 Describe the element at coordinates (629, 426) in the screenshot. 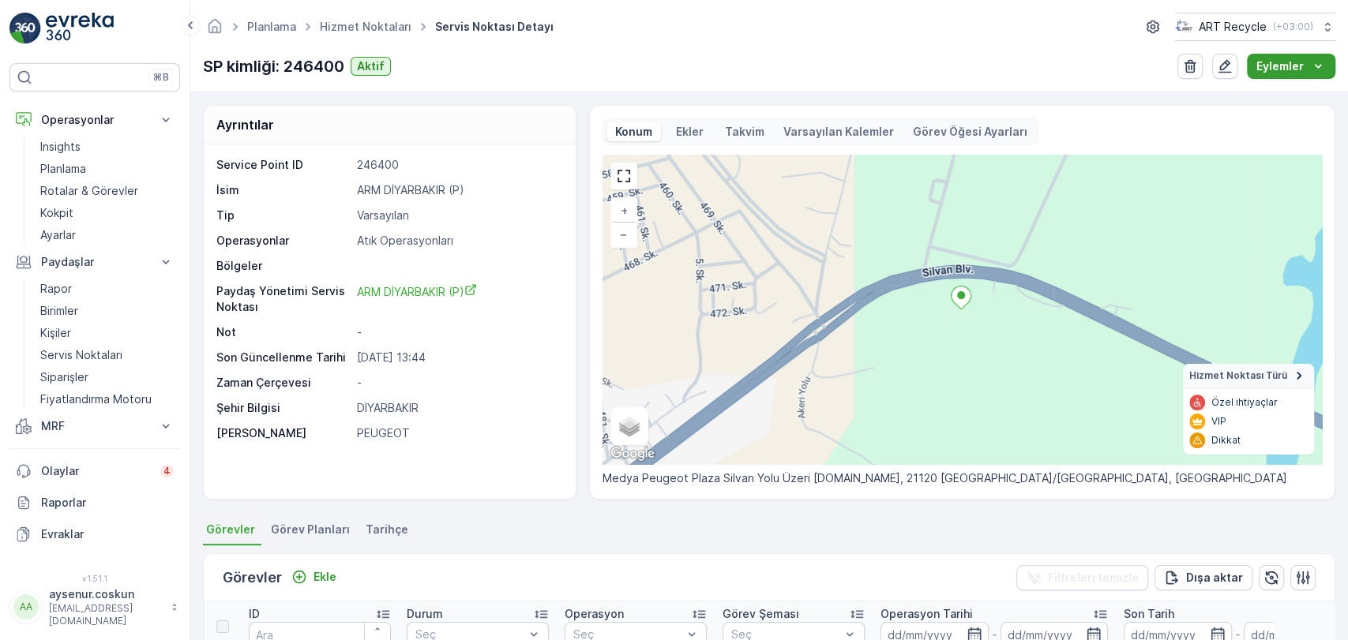

I see `a: Layers` at that location.